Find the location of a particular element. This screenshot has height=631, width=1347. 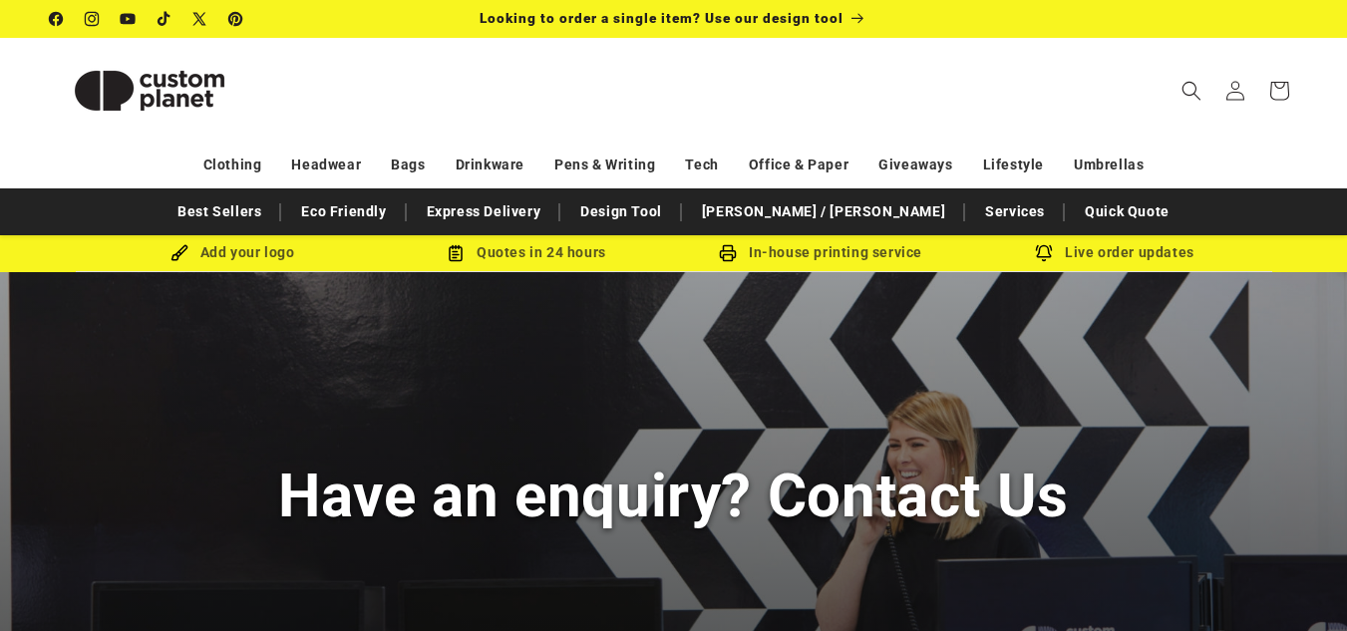

a: Bags is located at coordinates (408, 165).